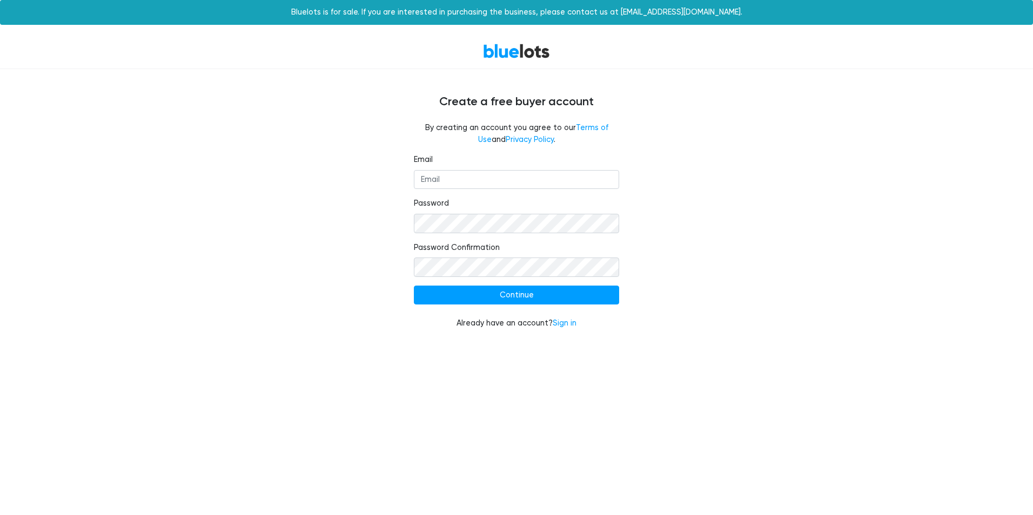 This screenshot has height=515, width=1033. What do you see at coordinates (564, 323) in the screenshot?
I see `a: Sign in` at bounding box center [564, 323].